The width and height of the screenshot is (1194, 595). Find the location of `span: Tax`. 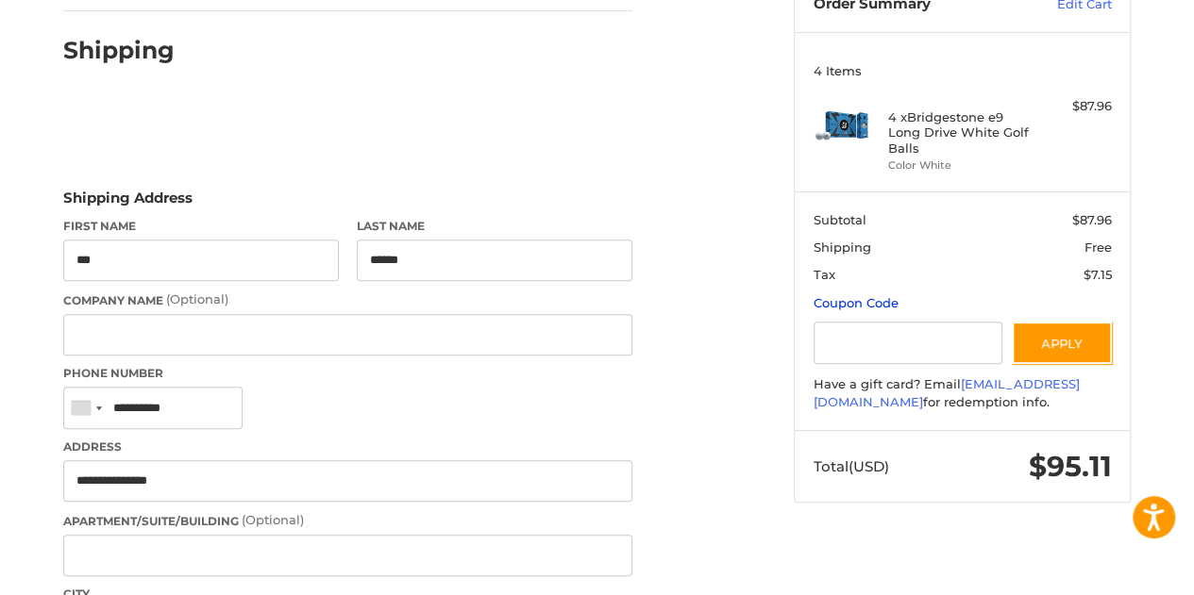

span: Tax is located at coordinates (824, 275).